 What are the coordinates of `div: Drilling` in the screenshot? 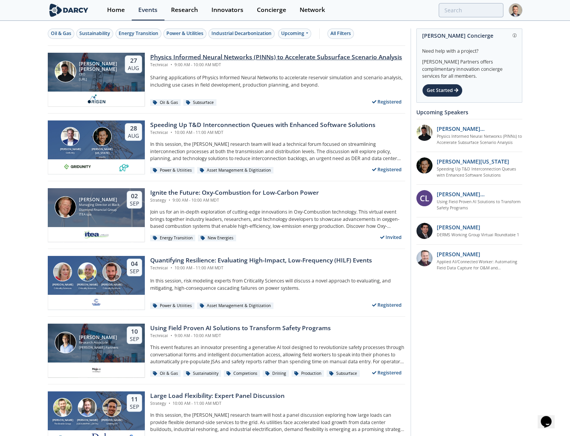 It's located at (276, 374).